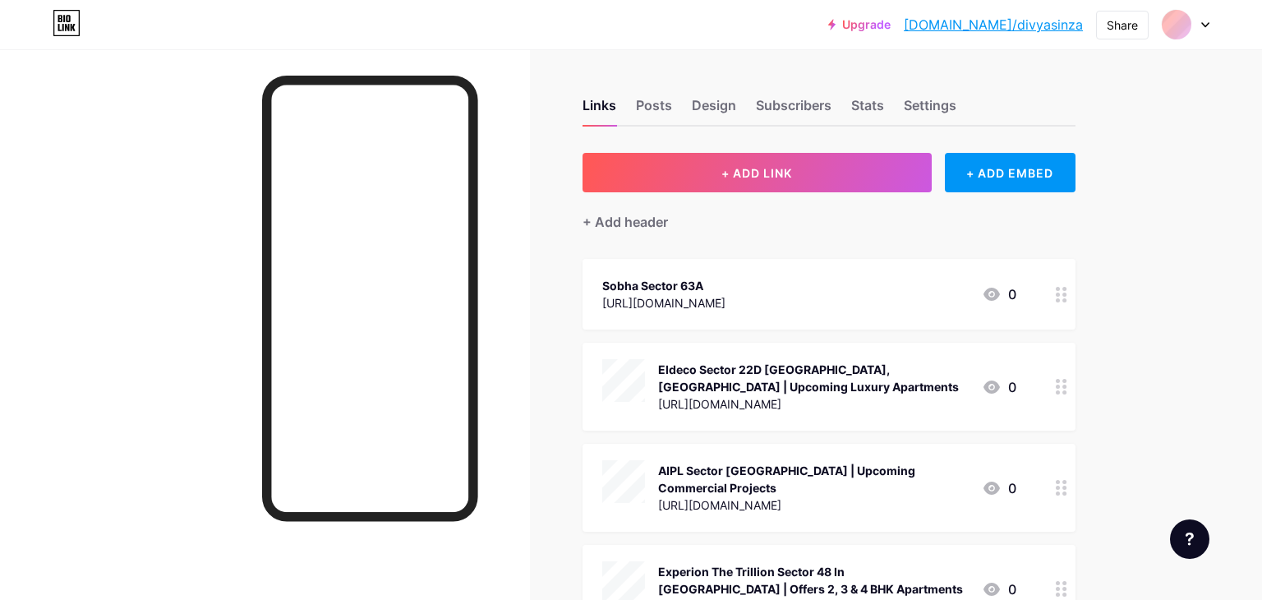  What do you see at coordinates (757, 173) in the screenshot?
I see `span: + ADD LINK` at bounding box center [757, 173].